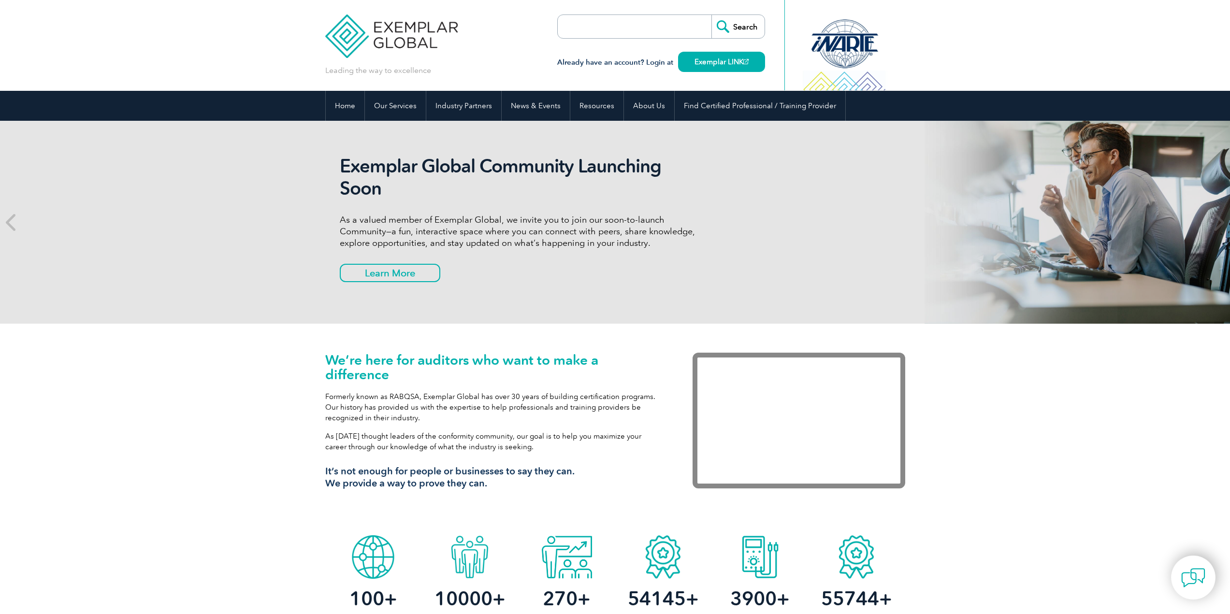  What do you see at coordinates (746, 61) in the screenshot?
I see `img: open_square.png` at bounding box center [746, 61].